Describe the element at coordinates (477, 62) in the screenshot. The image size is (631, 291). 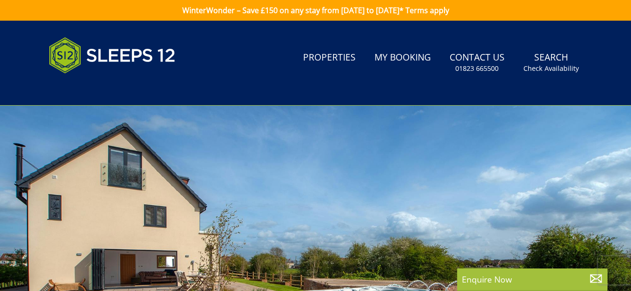
I see `a: Contact Us01823 665500` at that location.